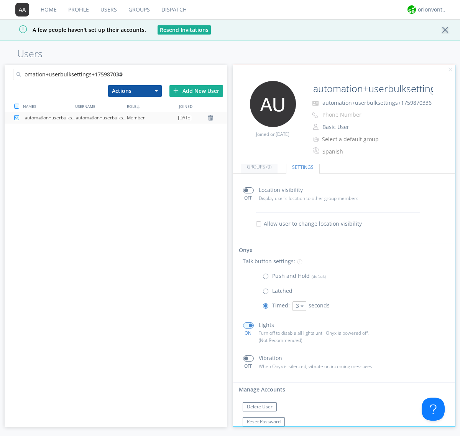 The height and width of the screenshot is (436, 460). I want to click on a: Groups (0), so click(259, 166).